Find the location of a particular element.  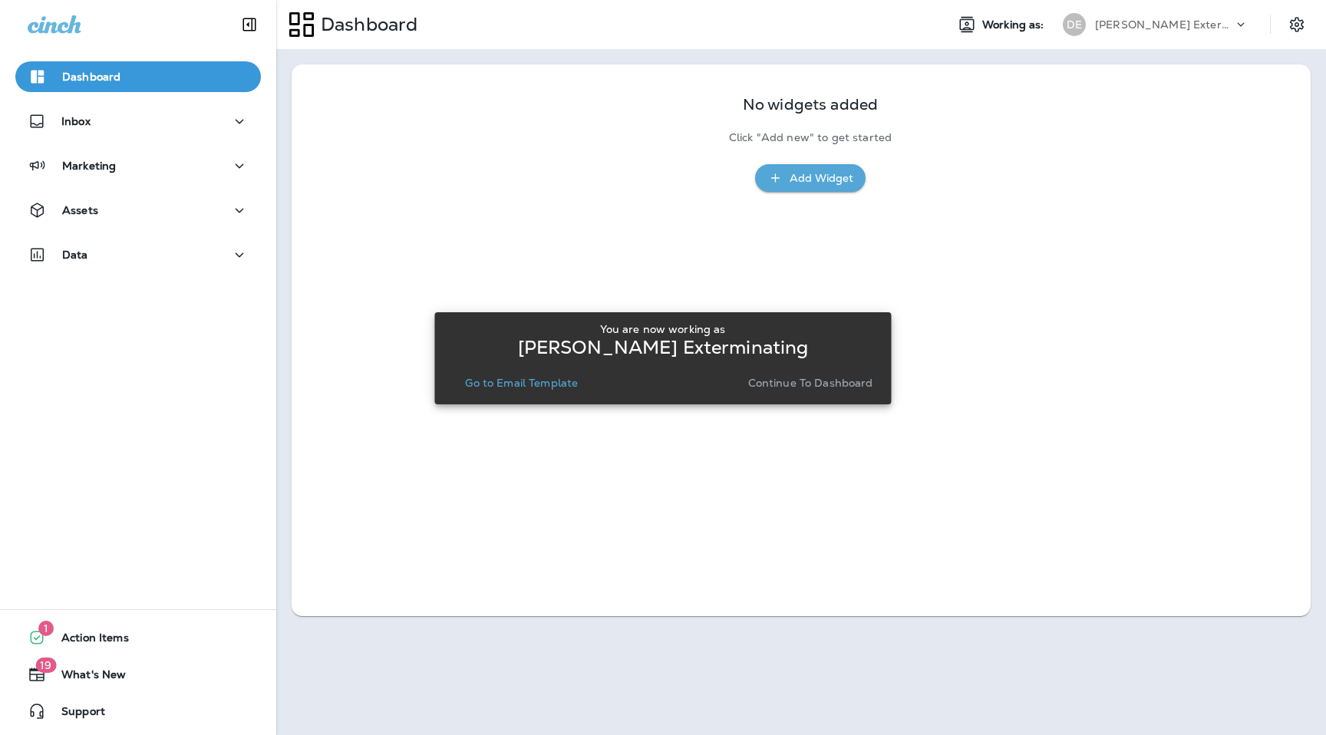

button: Support is located at coordinates (138, 711).